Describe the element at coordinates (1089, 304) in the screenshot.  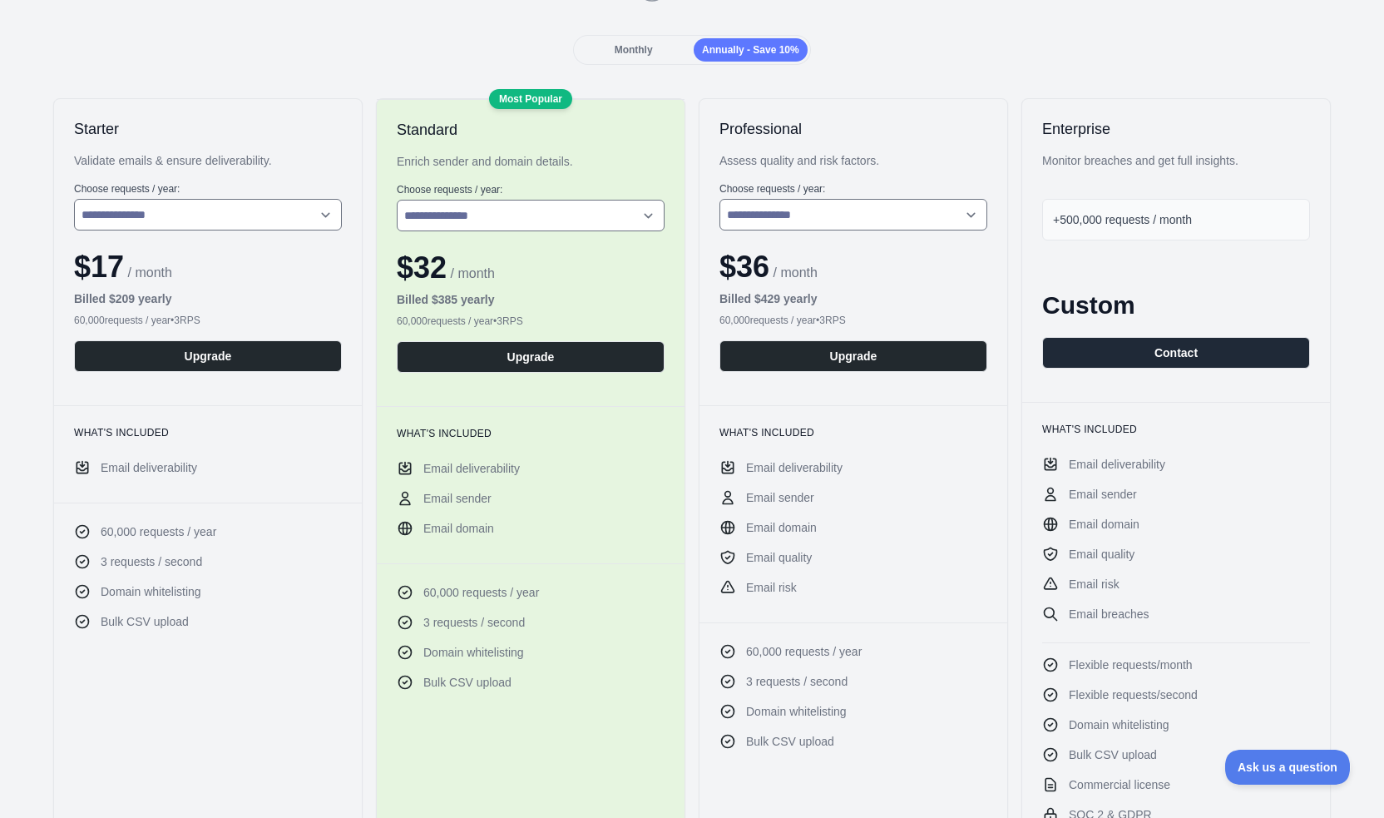
I see `span: Custom` at that location.